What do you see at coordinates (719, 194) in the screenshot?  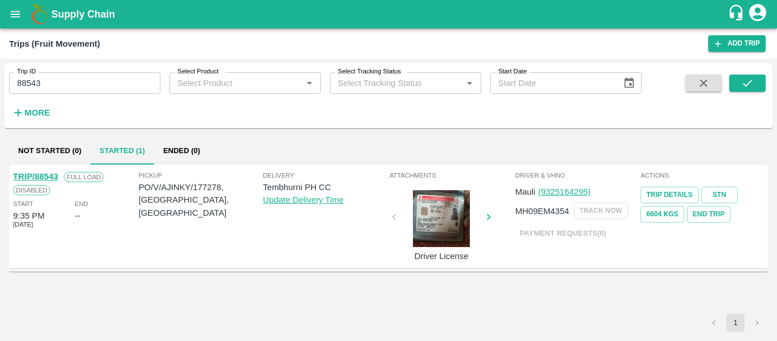 I see `a: STN` at bounding box center [719, 194].